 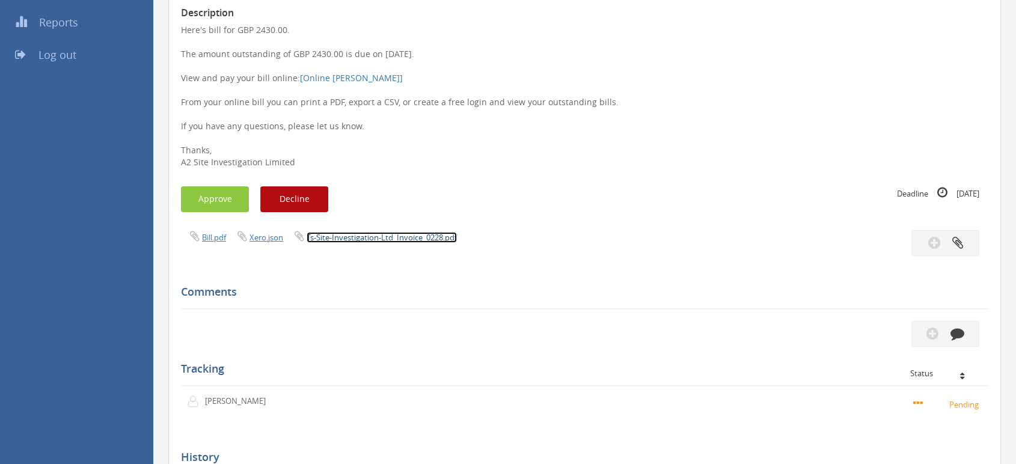 What do you see at coordinates (294, 199) in the screenshot?
I see `button: Decline` at bounding box center [294, 199].